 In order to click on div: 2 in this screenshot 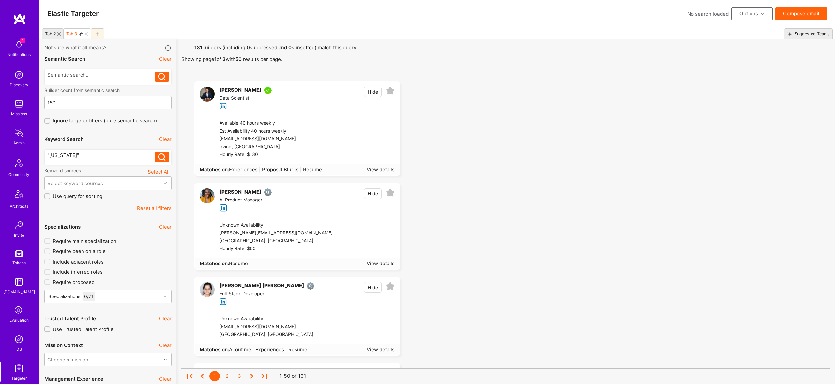, I will do `click(227, 376)`.